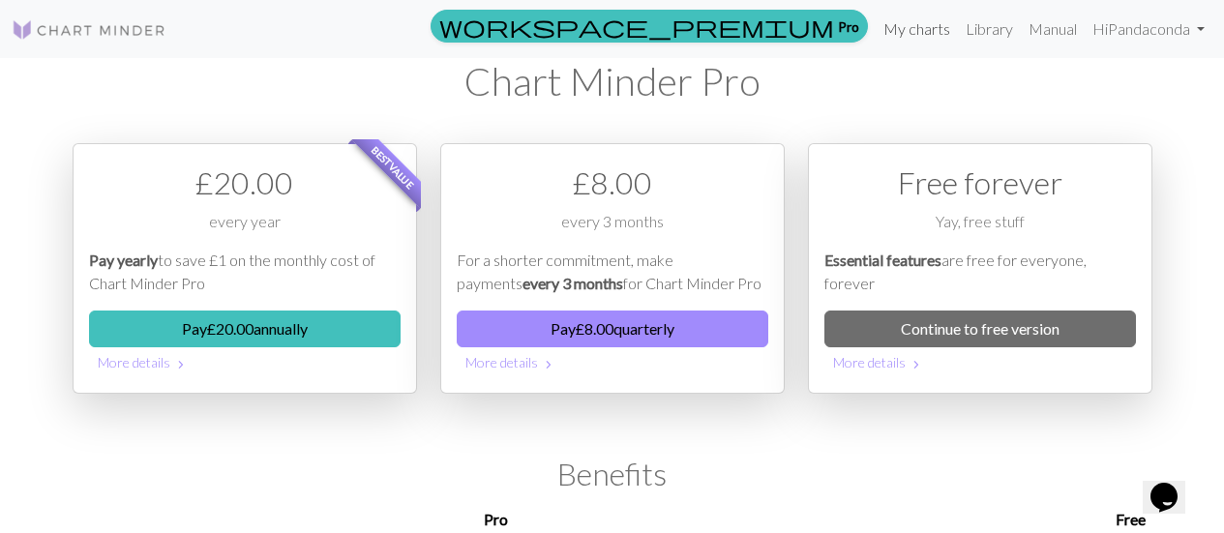 Image resolution: width=1224 pixels, height=533 pixels. Describe the element at coordinates (882, 259) in the screenshot. I see `em: Essential features` at that location.